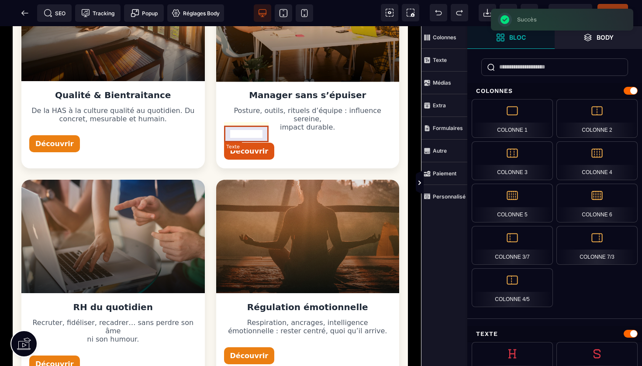 This screenshot has width=642, height=366. Describe the element at coordinates (511, 38) in the screenshot. I see `span: Ouvrir les blocs` at that location.